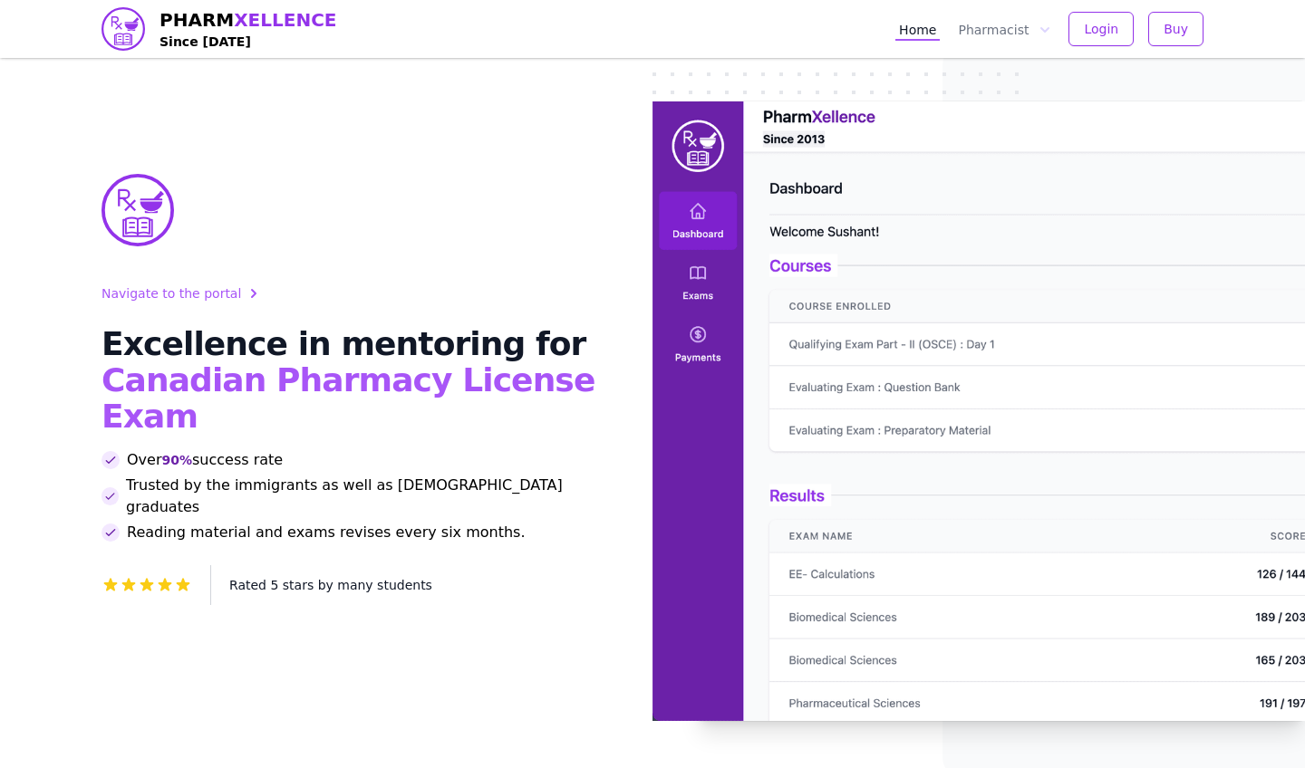 The height and width of the screenshot is (768, 1305). What do you see at coordinates (1101, 29) in the screenshot?
I see `span: Login` at bounding box center [1101, 29].